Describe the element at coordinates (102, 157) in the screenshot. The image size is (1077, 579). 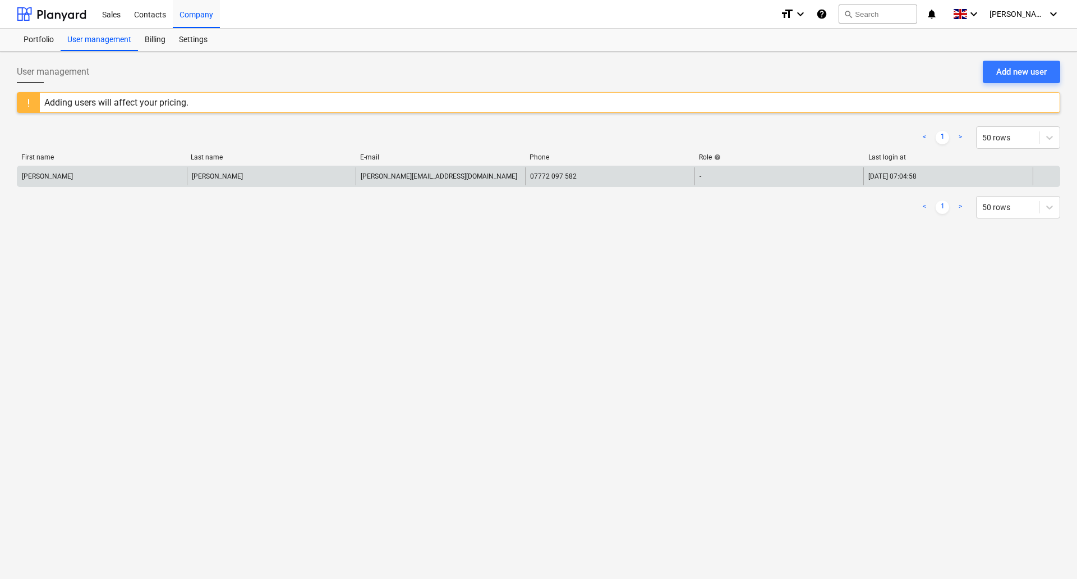
I see `div: First name` at that location.